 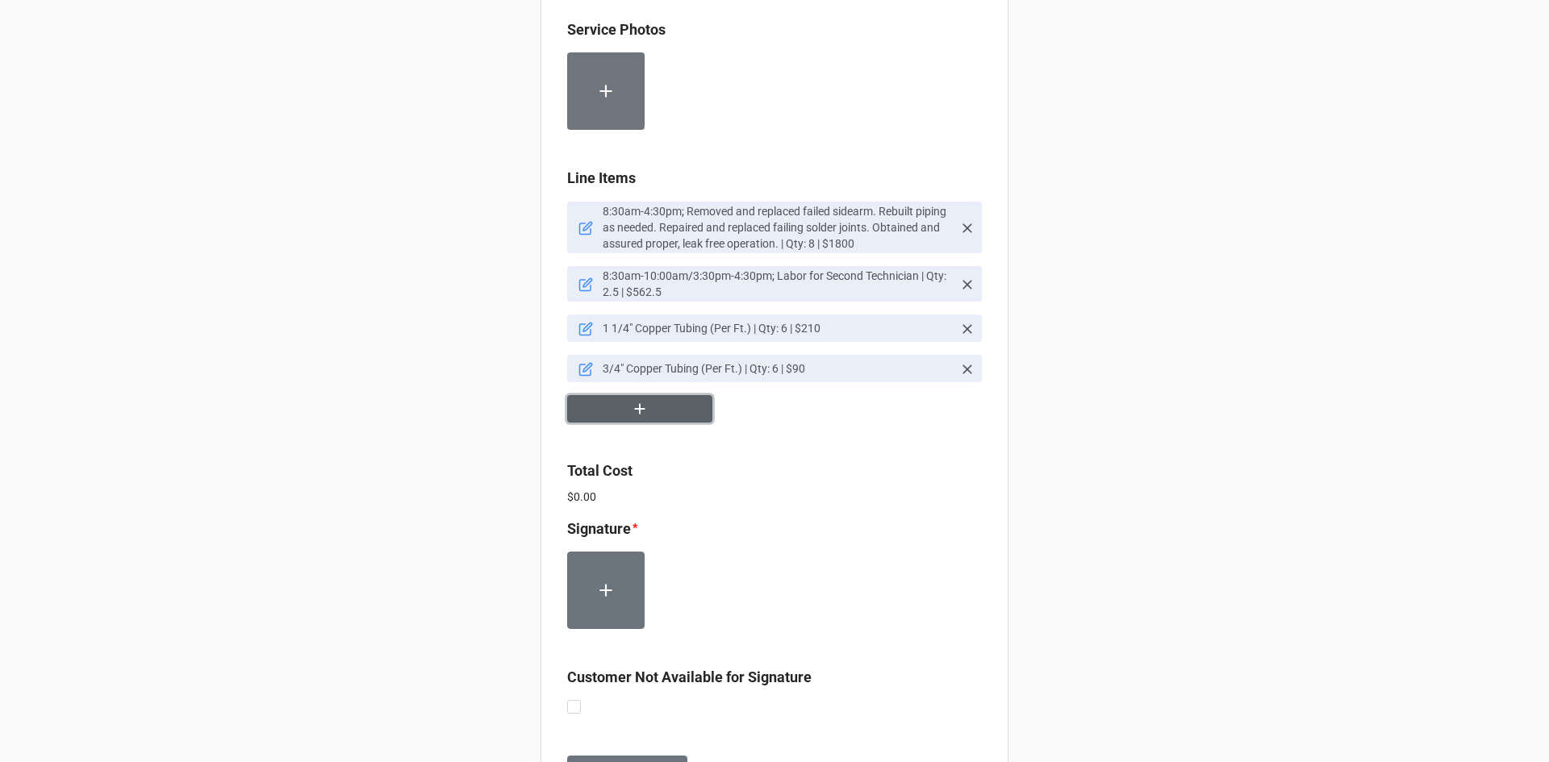 I want to click on label: Line Items, so click(x=601, y=178).